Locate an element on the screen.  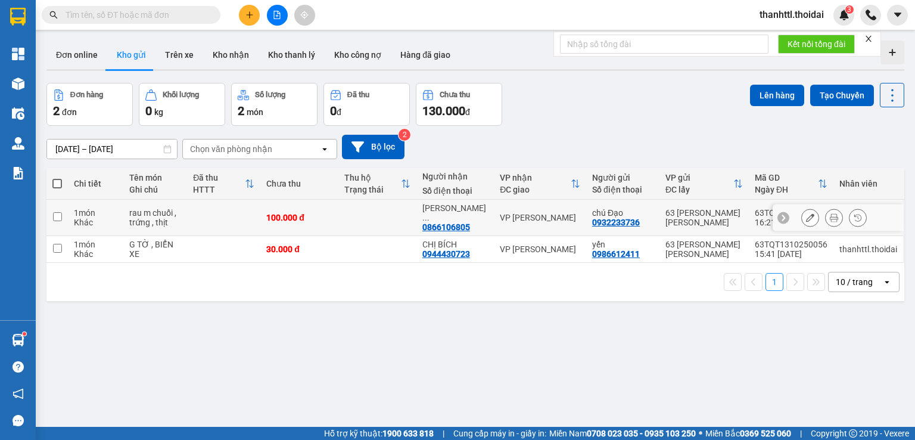
span: notification is located at coordinates (18, 393).